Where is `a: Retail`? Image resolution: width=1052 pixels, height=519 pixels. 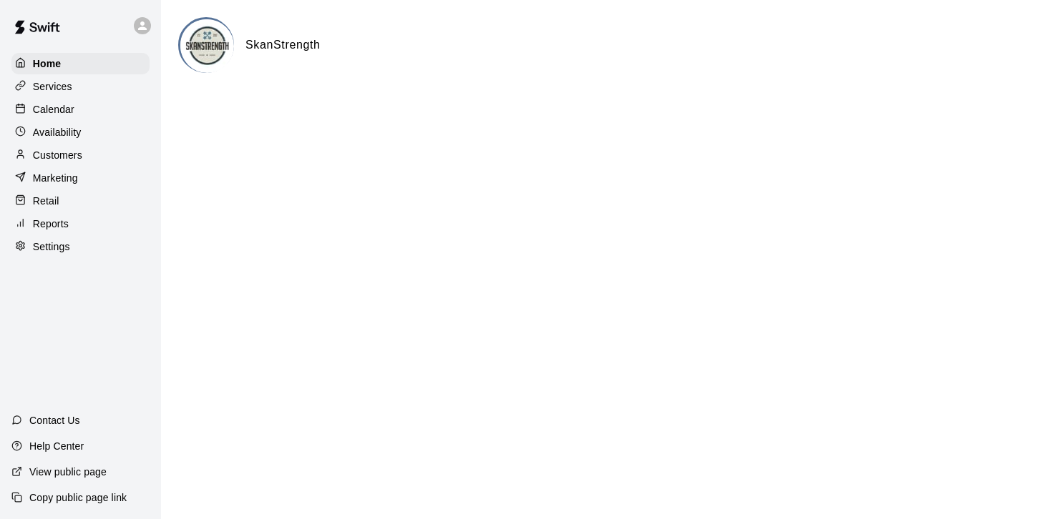
a: Retail is located at coordinates (80, 201).